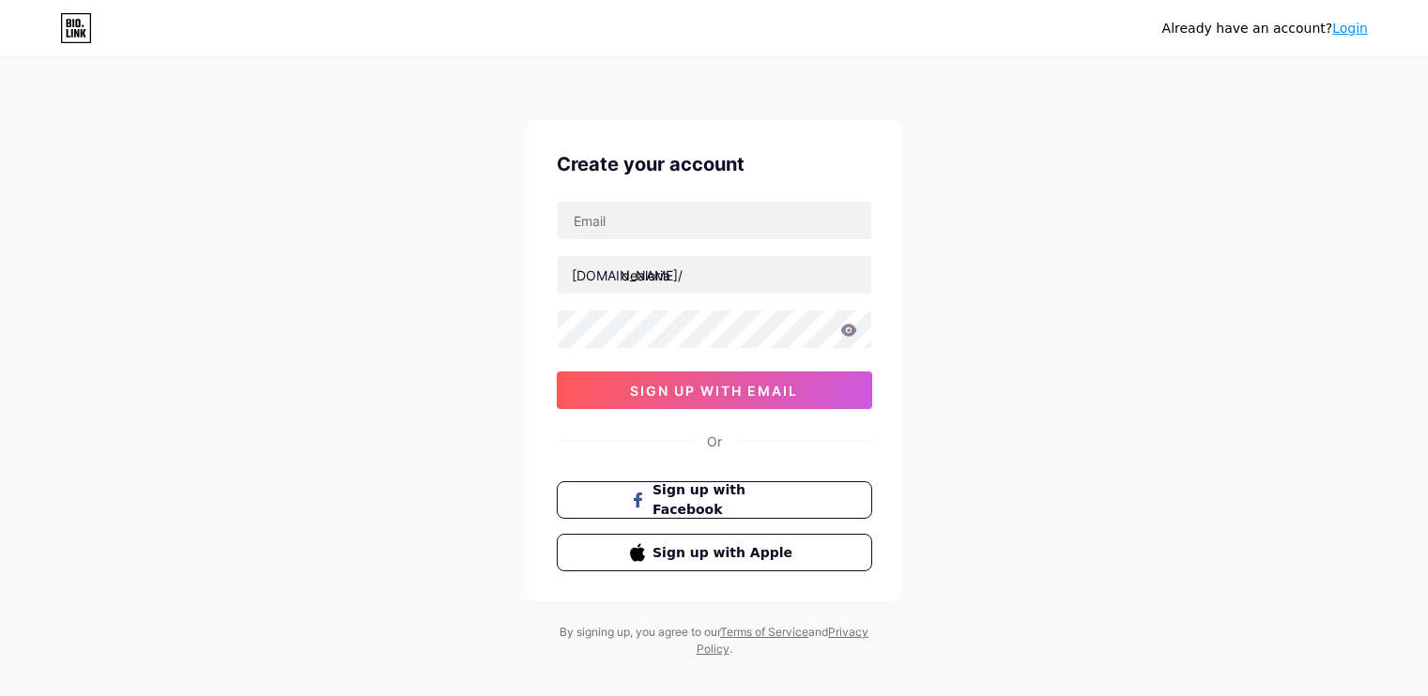  What do you see at coordinates (714, 641) in the screenshot?
I see `div: By signing up, you agree to our and .` at bounding box center [714, 641].